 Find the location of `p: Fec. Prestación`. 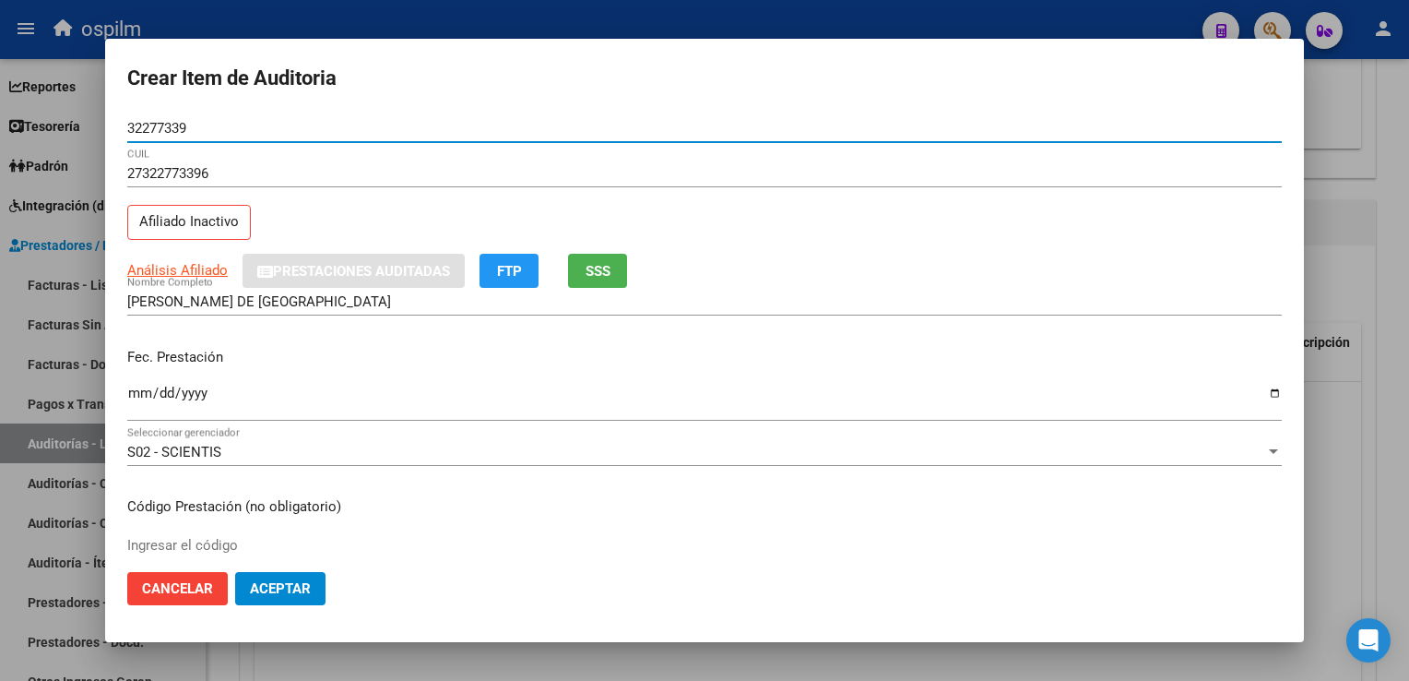

p: Fec. Prestación is located at coordinates (705, 357).